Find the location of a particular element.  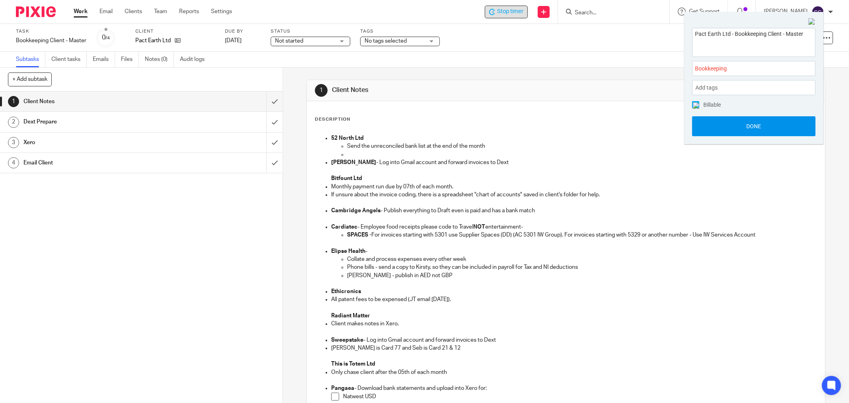

strong: Elipse Health is located at coordinates (348, 251).